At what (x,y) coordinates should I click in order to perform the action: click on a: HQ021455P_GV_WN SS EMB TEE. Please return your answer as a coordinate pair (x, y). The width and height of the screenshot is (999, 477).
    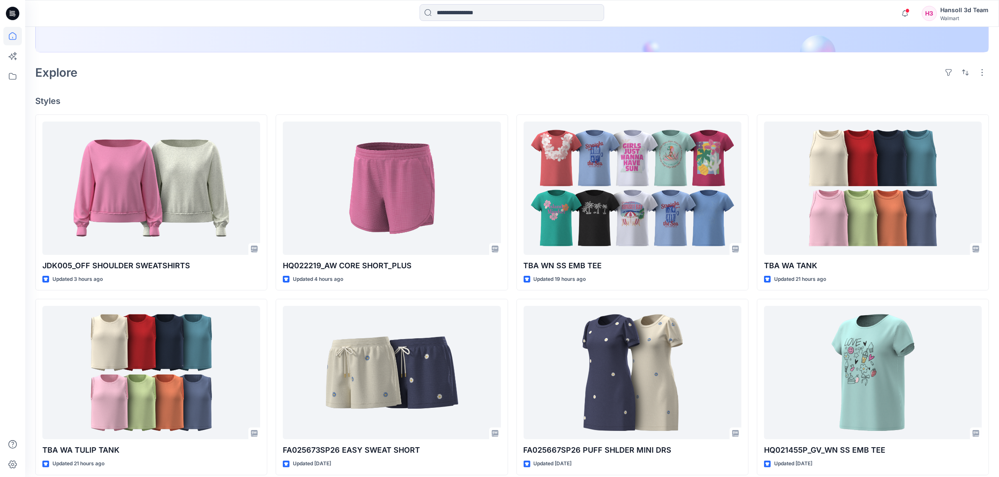
    Looking at the image, I should click on (873, 373).